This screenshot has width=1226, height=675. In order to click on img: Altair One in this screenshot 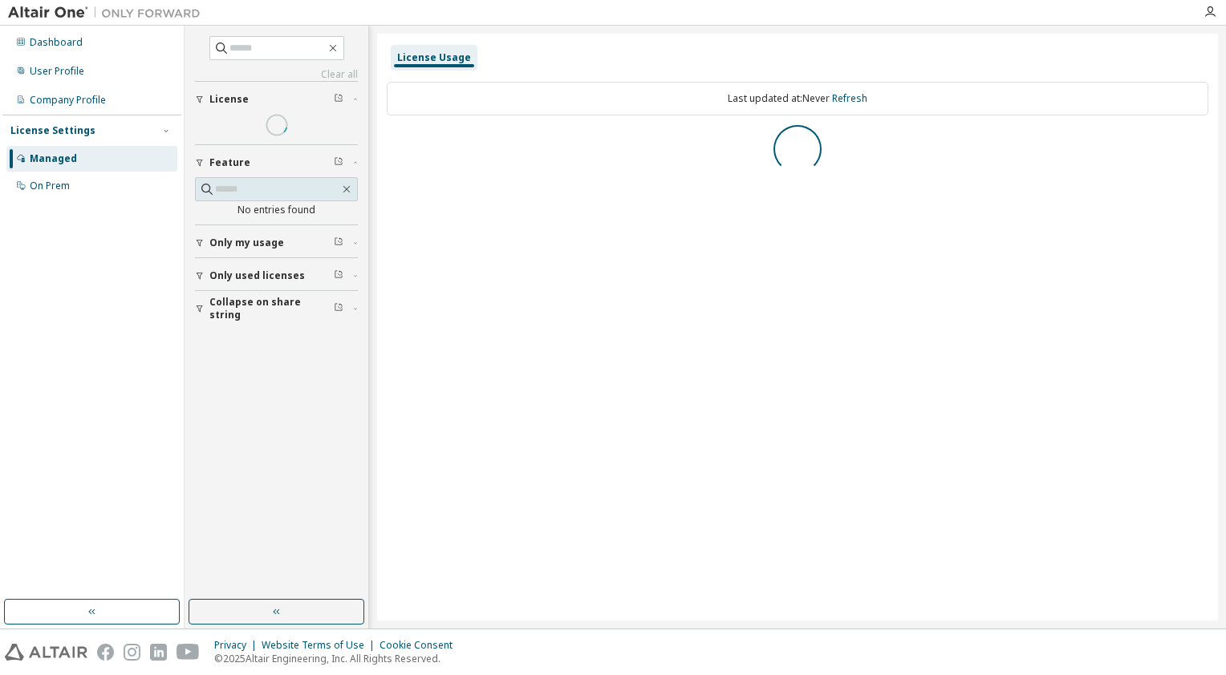, I will do `click(108, 13)`.